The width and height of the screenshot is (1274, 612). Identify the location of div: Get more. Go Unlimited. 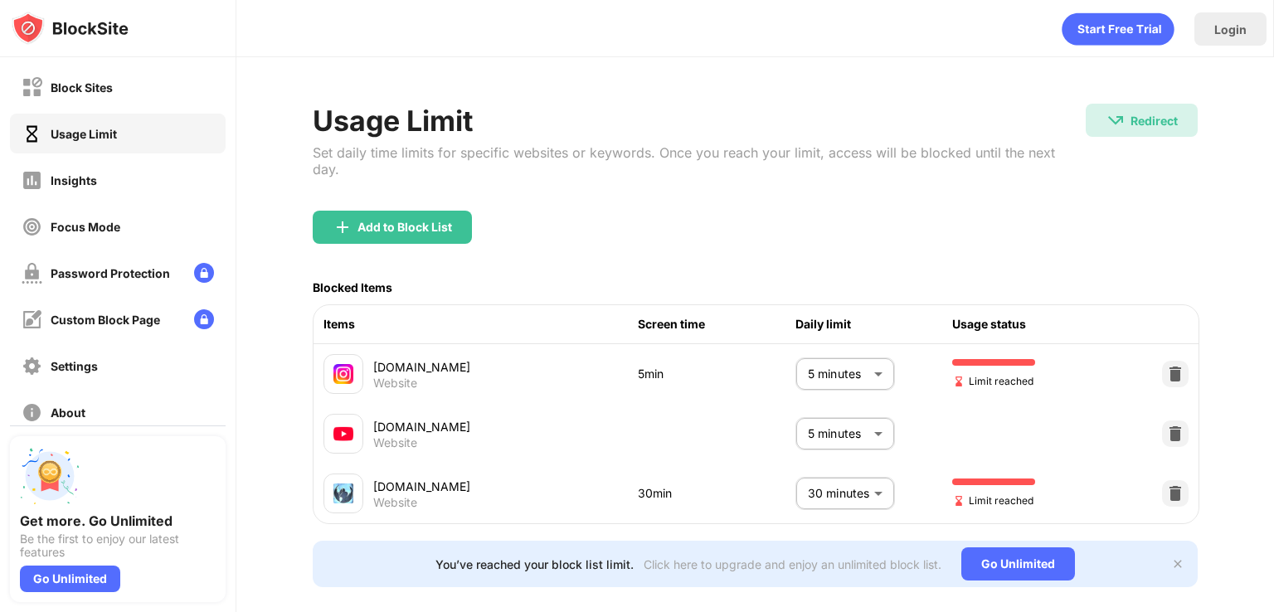
(118, 521).